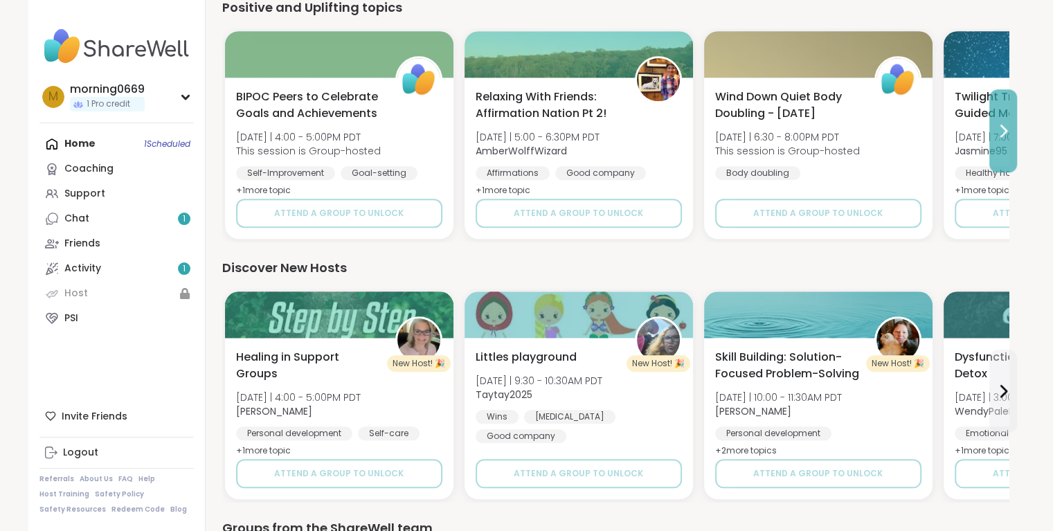 This screenshot has height=531, width=1053. Describe the element at coordinates (285, 173) in the screenshot. I see `div: Self-Improvement` at that location.